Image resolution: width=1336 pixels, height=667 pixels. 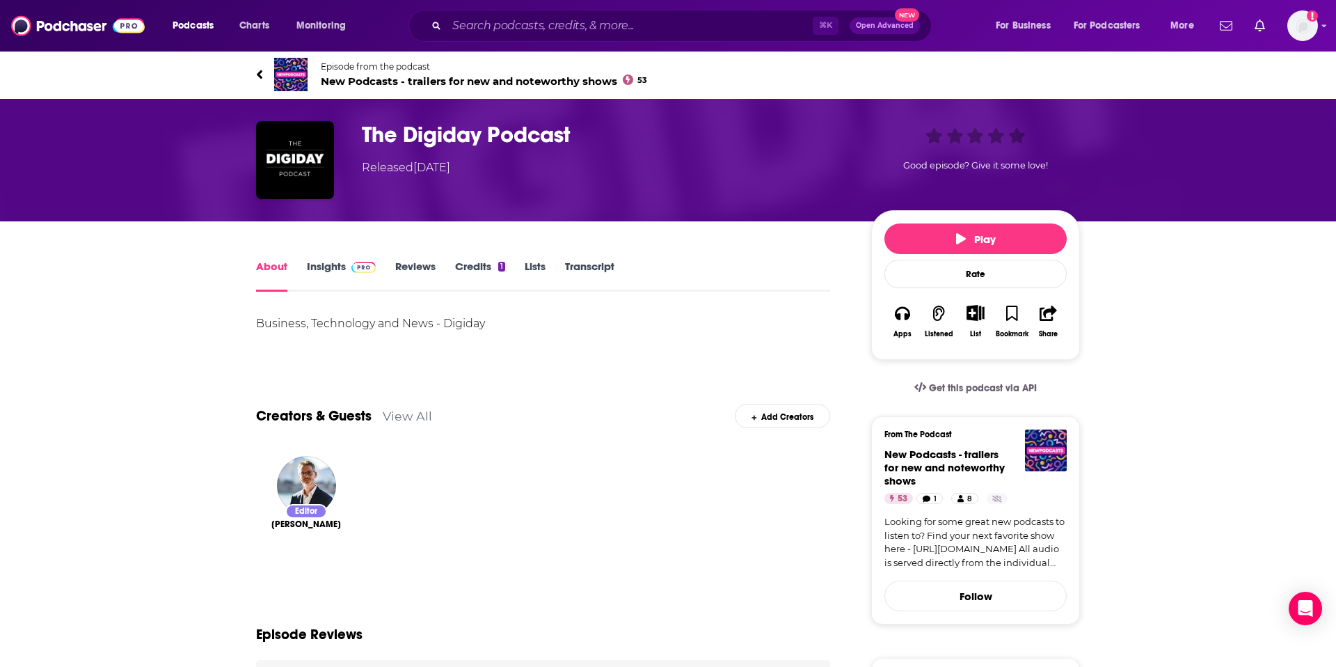 I want to click on span: More, so click(x=1182, y=26).